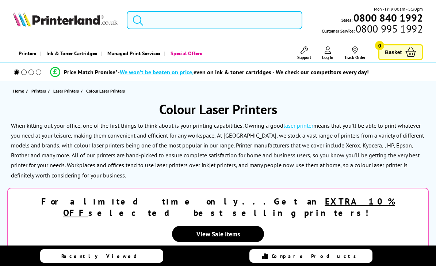 This screenshot has width=436, height=266. What do you see at coordinates (311, 255) in the screenshot?
I see `a: Compare Products` at bounding box center [311, 255].